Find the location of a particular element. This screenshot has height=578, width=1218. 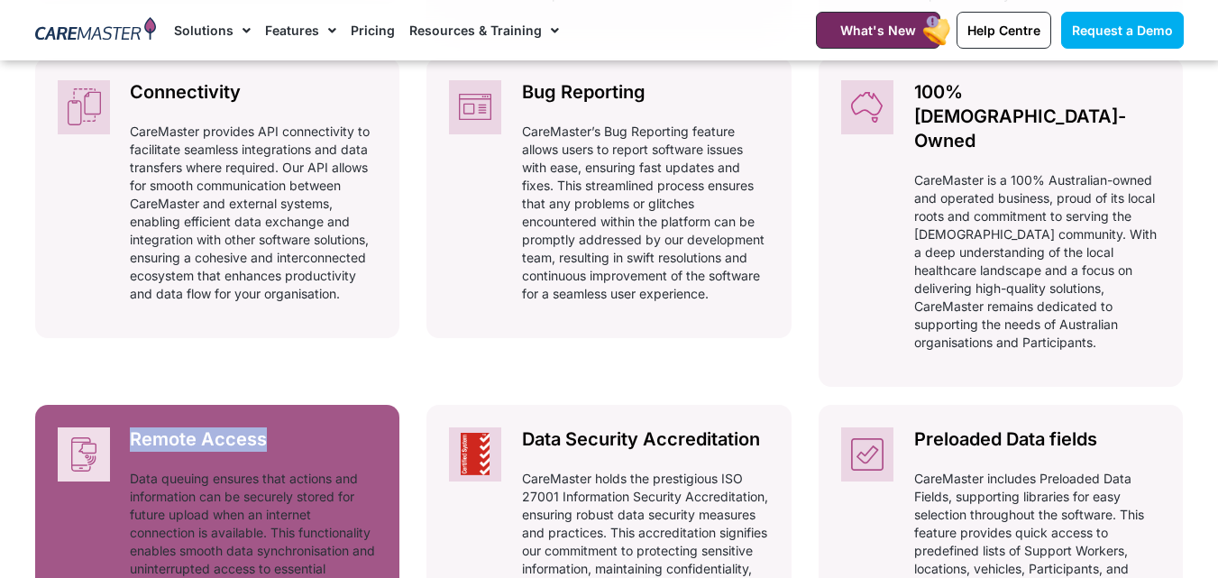

a: What's New is located at coordinates (878, 30).